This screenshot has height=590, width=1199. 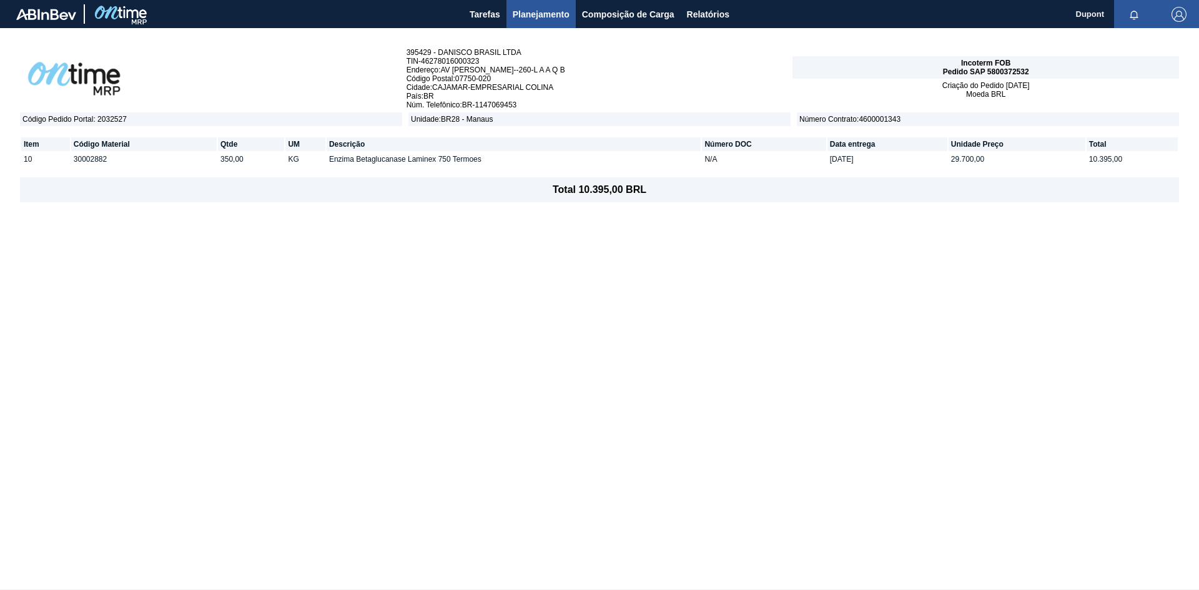 What do you see at coordinates (599, 96) in the screenshot?
I see `span: País : BR` at bounding box center [599, 96].